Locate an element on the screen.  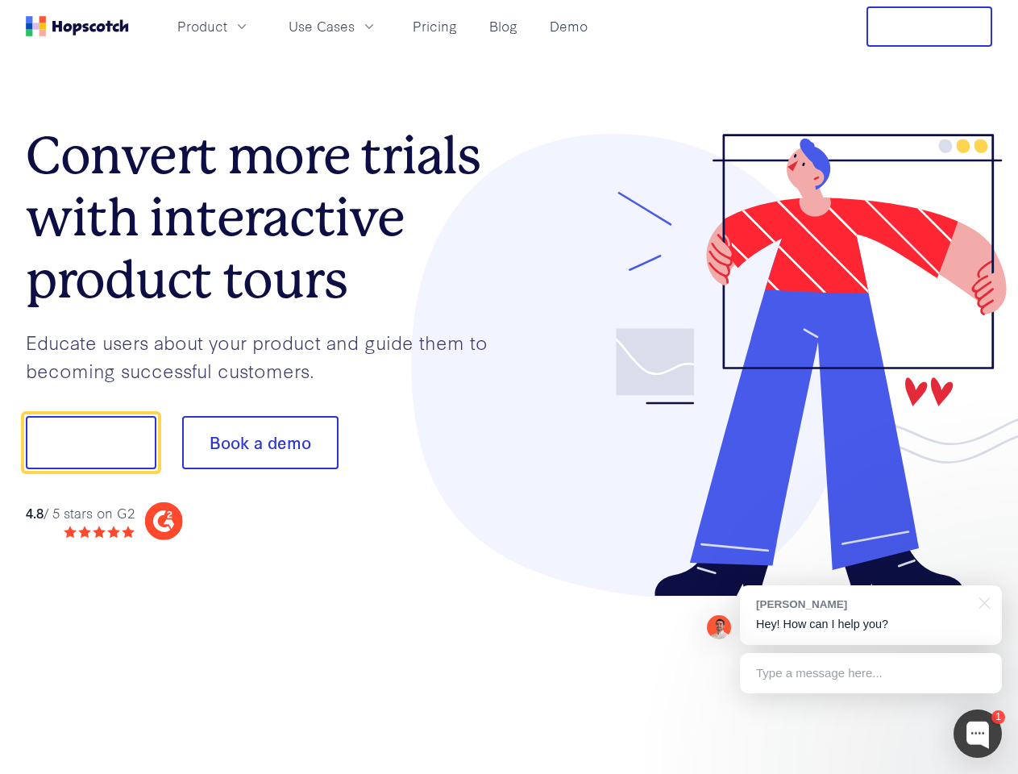
a: Free Trial is located at coordinates (929, 27).